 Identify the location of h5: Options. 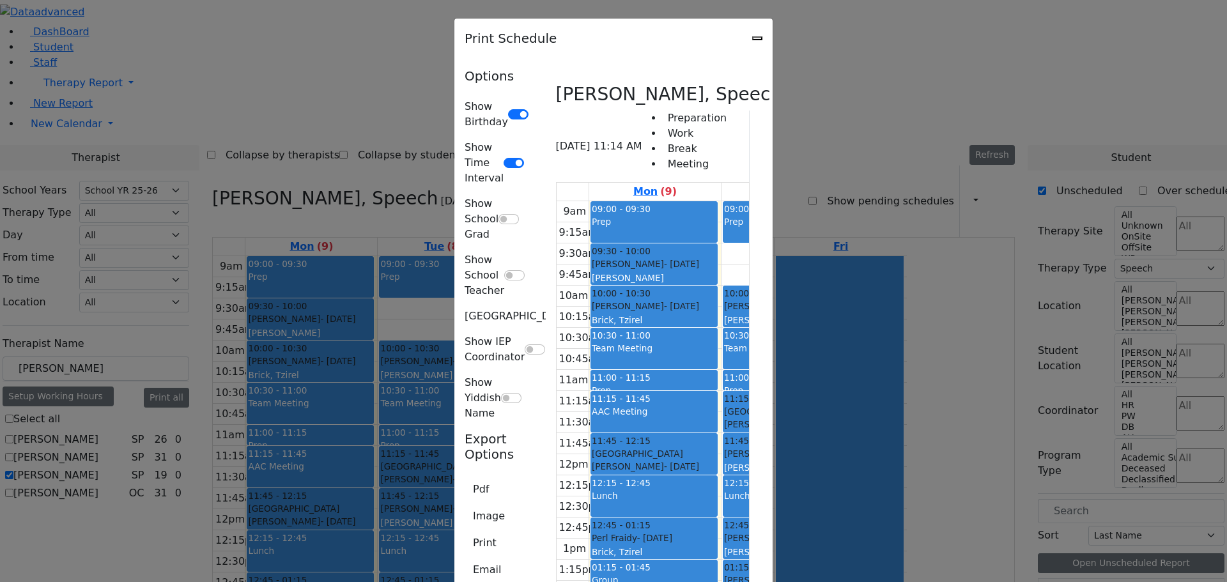
(496, 76).